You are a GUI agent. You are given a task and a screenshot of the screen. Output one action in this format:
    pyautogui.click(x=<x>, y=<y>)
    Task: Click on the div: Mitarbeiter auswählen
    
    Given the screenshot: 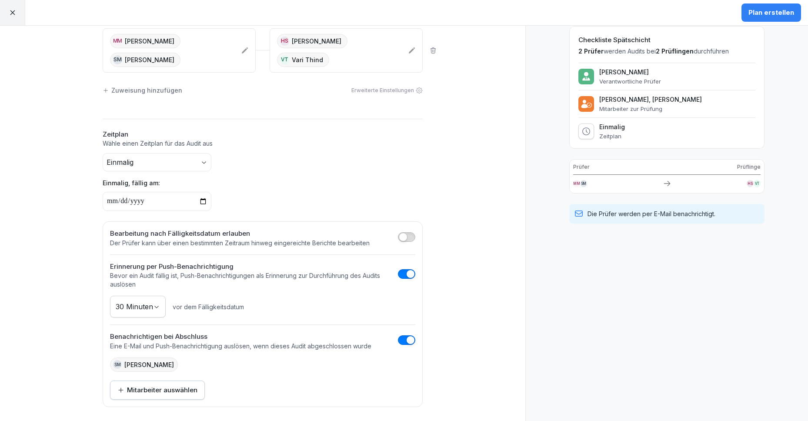 What is the action you would take?
    pyautogui.click(x=157, y=390)
    